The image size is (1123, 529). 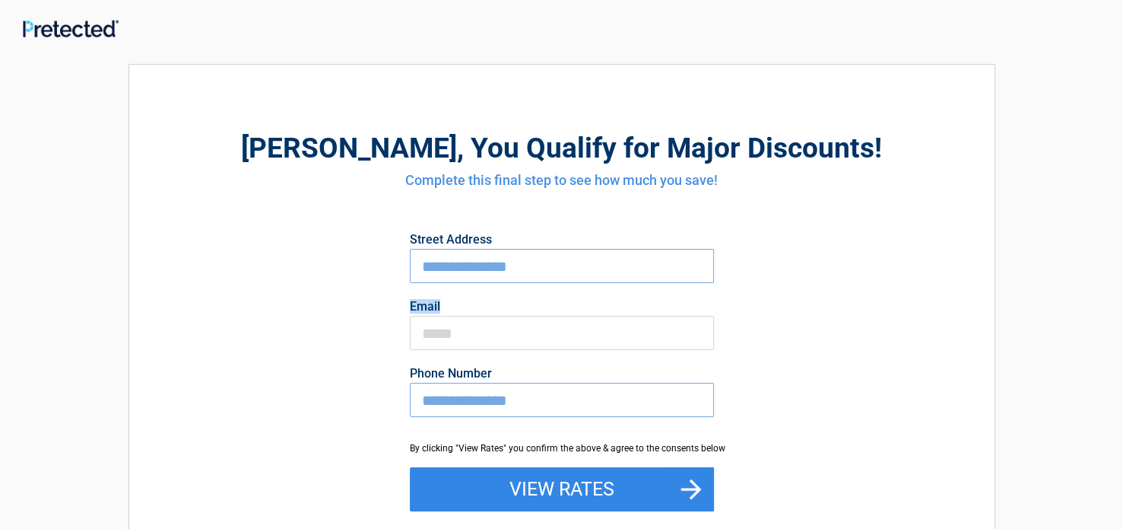 What do you see at coordinates (562, 148) in the screenshot?
I see `h2: , You Qualify for Major Discounts!` at bounding box center [562, 148].